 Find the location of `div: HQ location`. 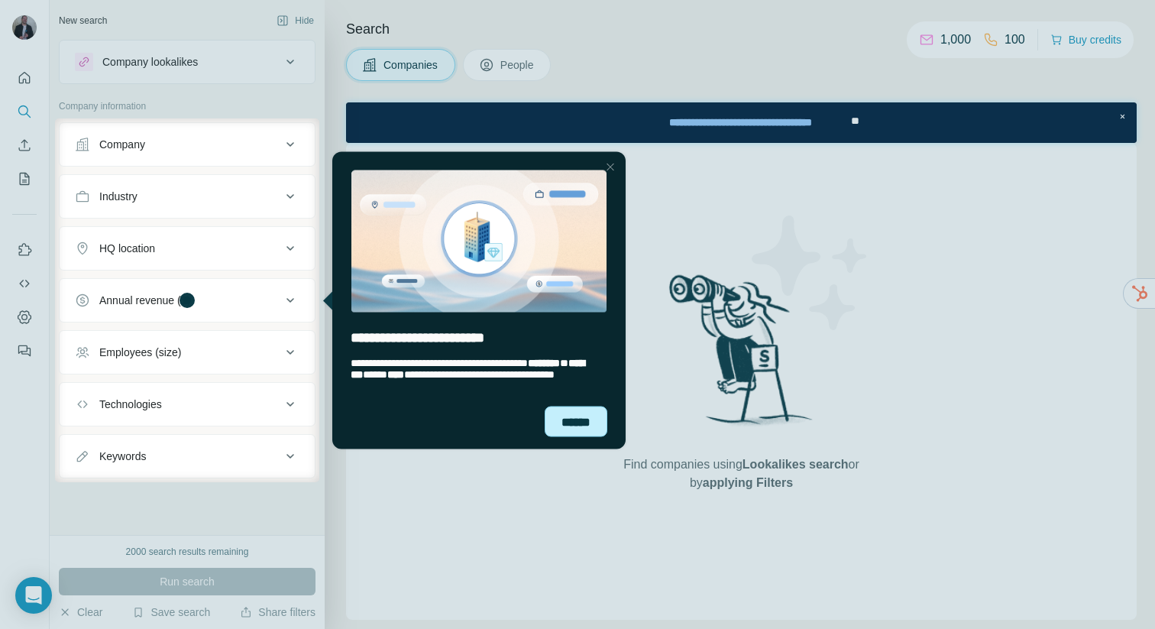

div: HQ location is located at coordinates (127, 248).